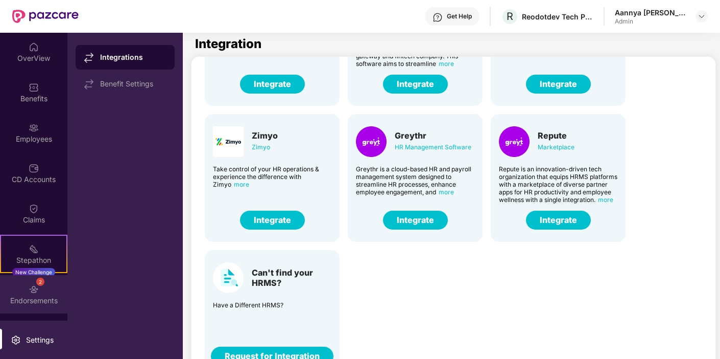  I want to click on div: New Challenge, so click(34, 272).